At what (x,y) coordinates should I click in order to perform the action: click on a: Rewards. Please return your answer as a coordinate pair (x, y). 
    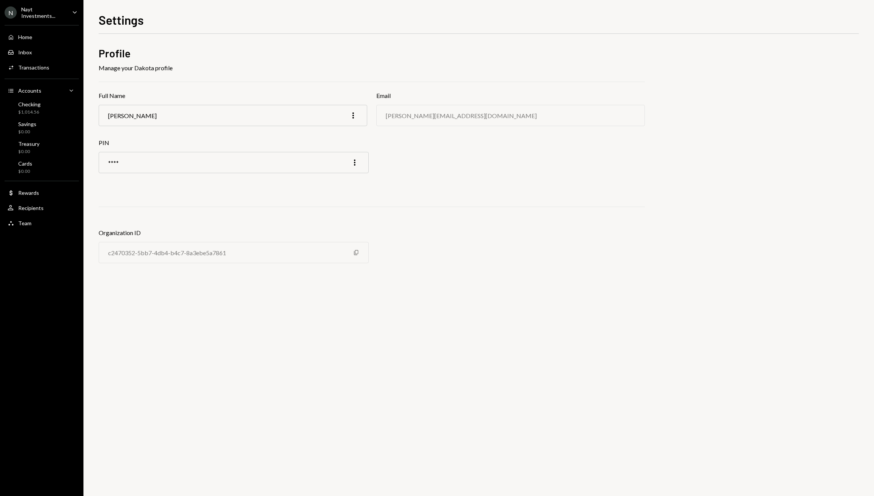
    Looking at the image, I should click on (42, 192).